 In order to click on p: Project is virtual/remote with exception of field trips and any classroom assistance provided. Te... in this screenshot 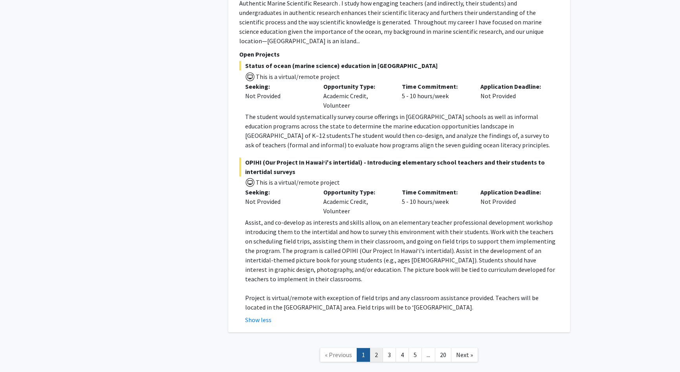, I will do `click(402, 302)`.